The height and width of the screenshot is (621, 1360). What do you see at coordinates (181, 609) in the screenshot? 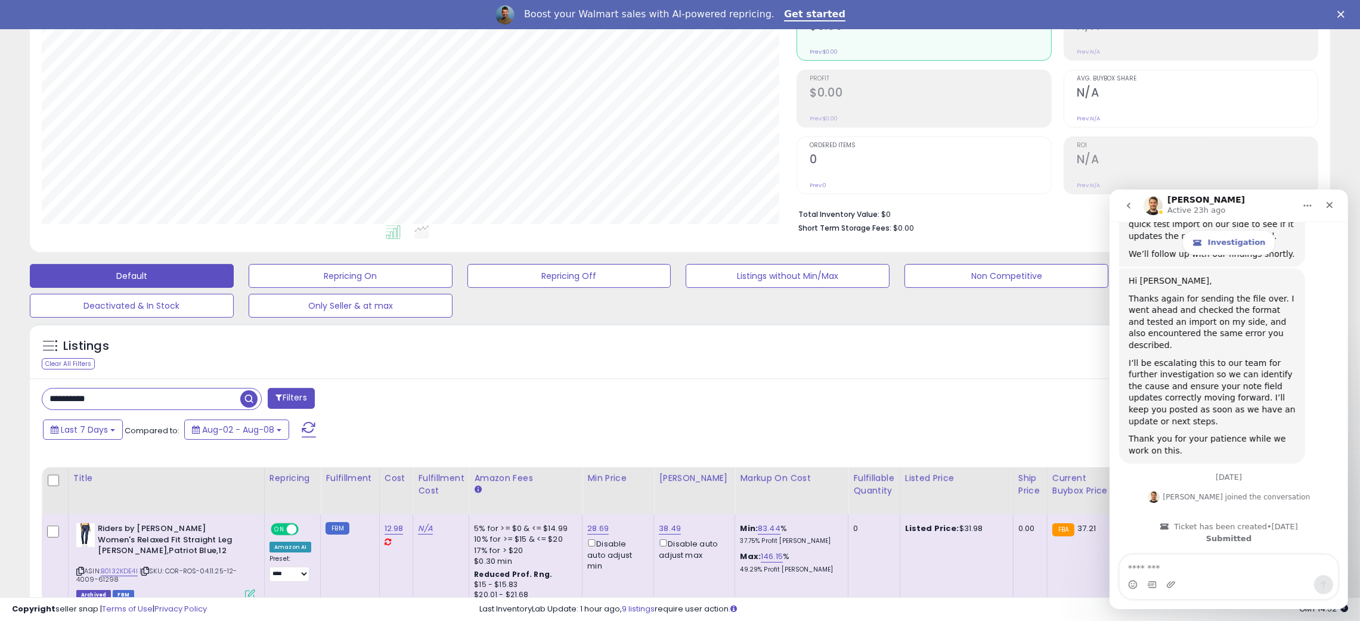
I see `a: Privacy Policy` at bounding box center [181, 609].